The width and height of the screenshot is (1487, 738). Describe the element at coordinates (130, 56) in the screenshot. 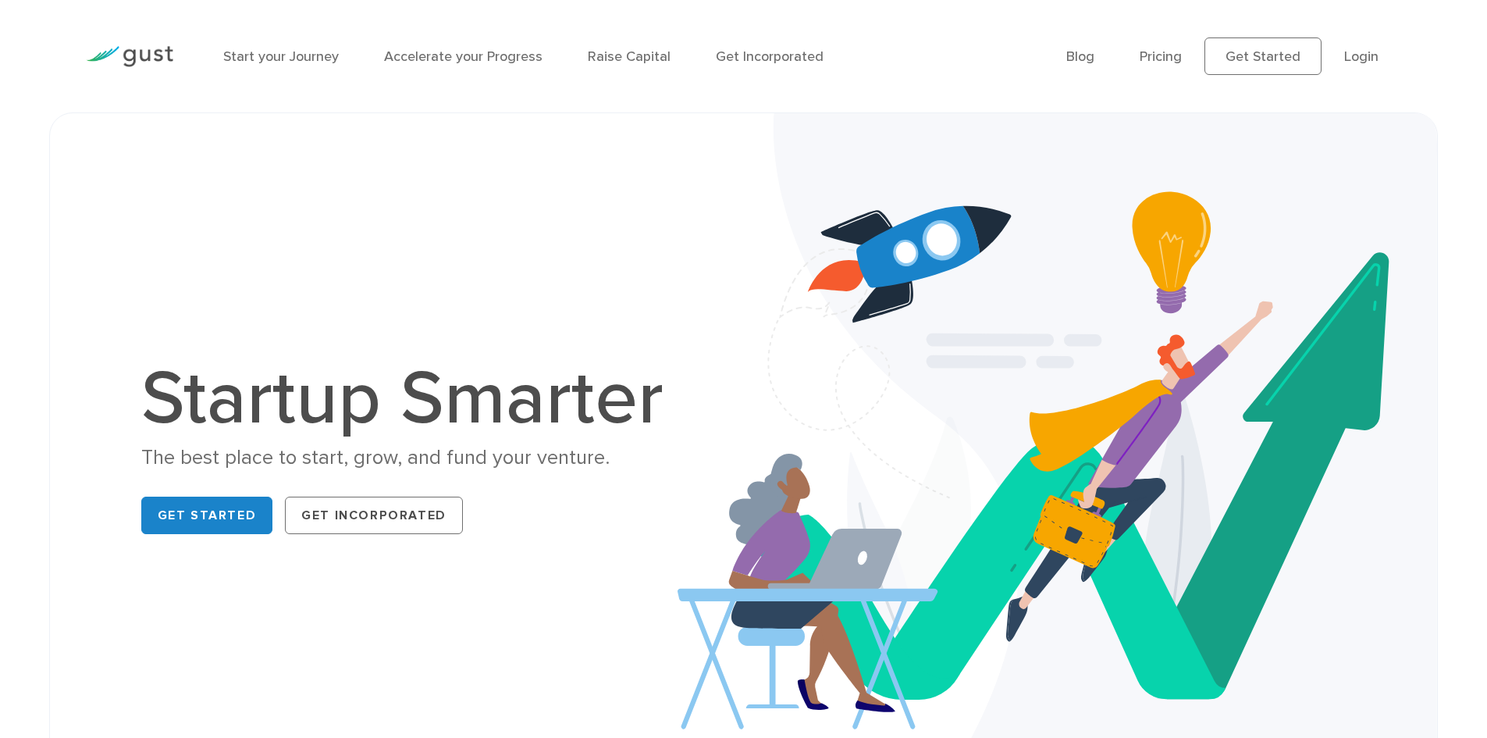

I see `img: Gust Logo` at that location.